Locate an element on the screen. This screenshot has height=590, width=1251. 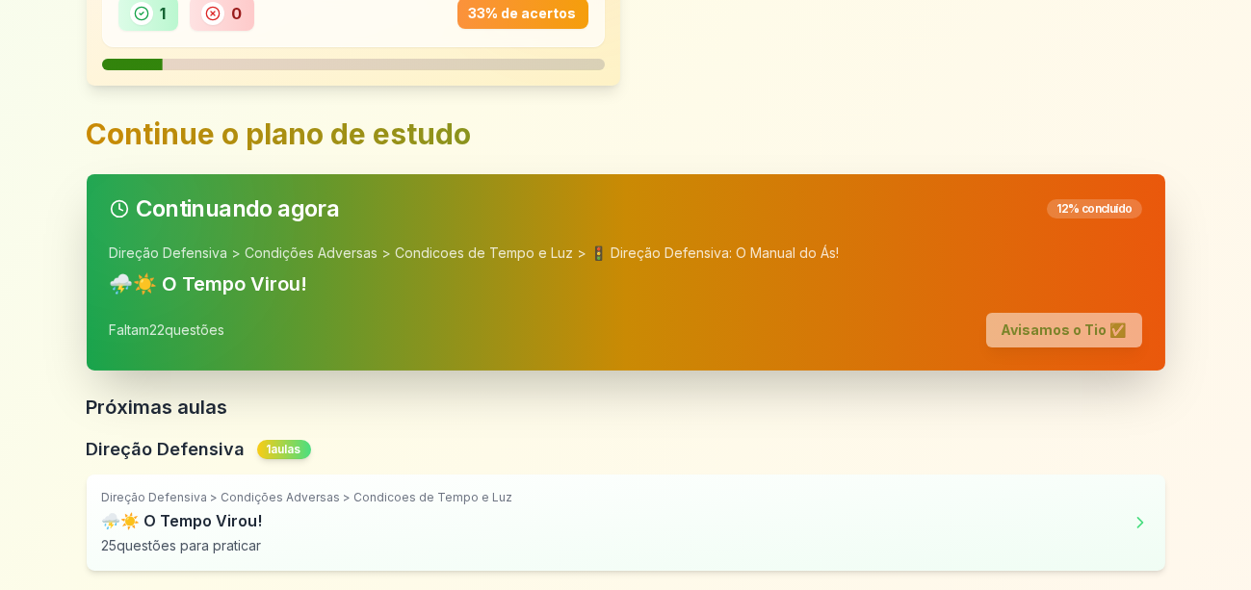
span: Faltam 22 questões is located at coordinates (168, 330).